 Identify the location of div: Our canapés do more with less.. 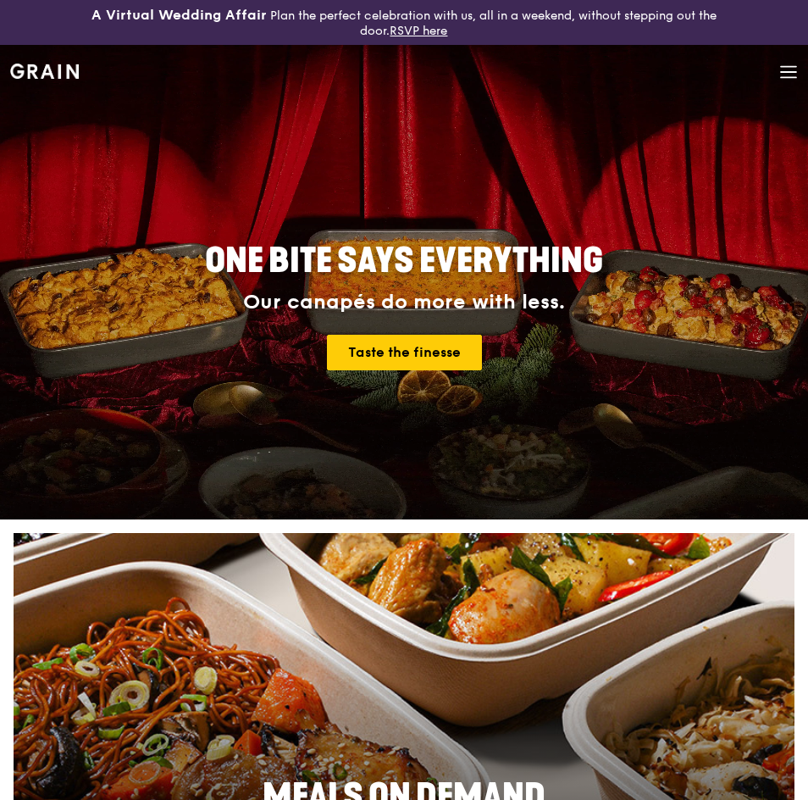
(404, 302).